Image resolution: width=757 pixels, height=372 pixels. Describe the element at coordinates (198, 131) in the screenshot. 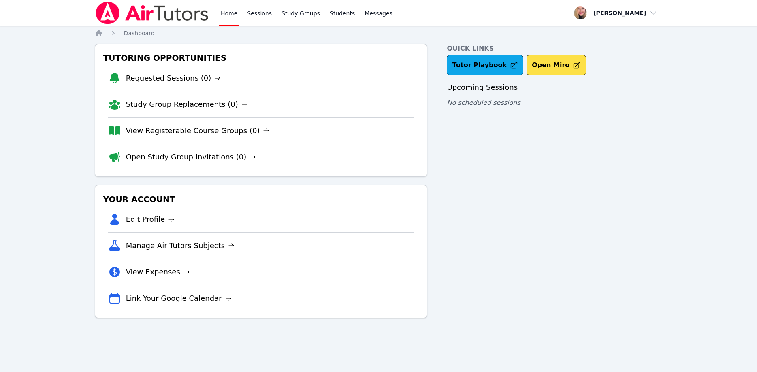

I see `a: View Registerable Course Groups (0)` at that location.